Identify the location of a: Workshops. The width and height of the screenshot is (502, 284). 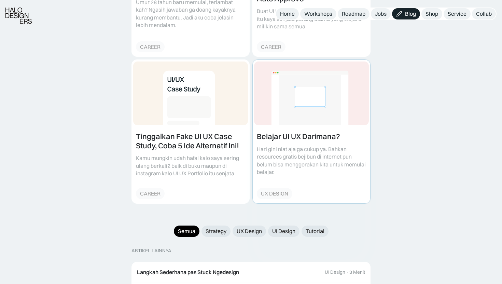
(318, 14).